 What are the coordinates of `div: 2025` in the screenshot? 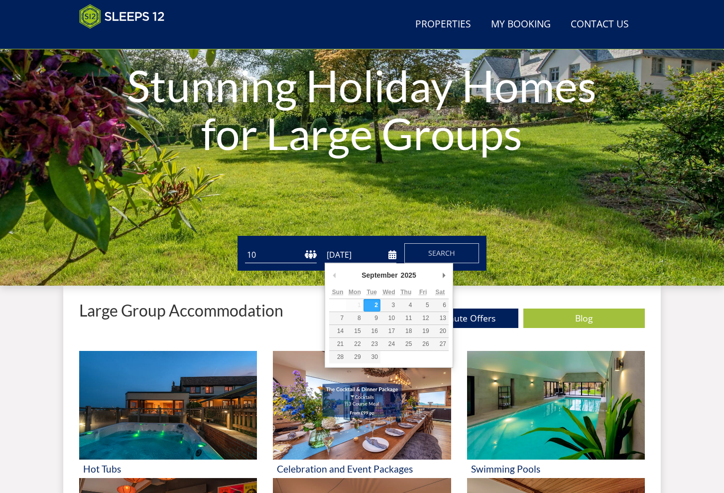 It's located at (409, 275).